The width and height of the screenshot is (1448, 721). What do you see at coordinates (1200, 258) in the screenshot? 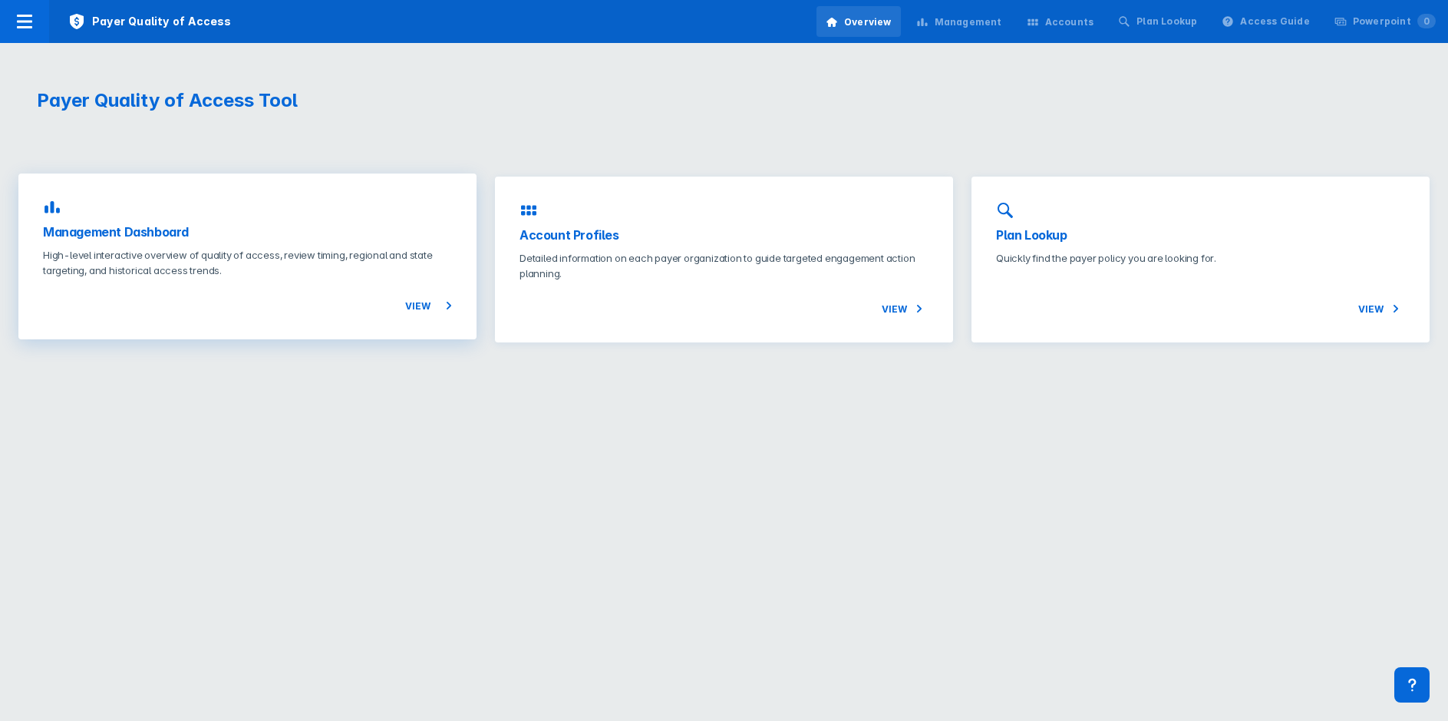
I see `p: Quickly find the payer policy you are looking for.` at bounding box center [1200, 258].